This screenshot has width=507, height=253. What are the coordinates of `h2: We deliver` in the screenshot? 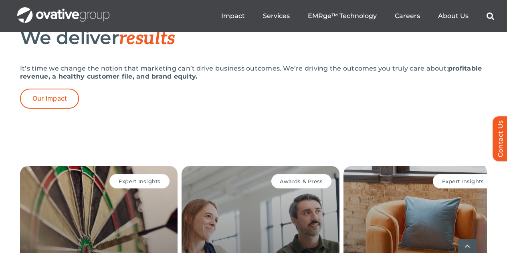 It's located at (253, 38).